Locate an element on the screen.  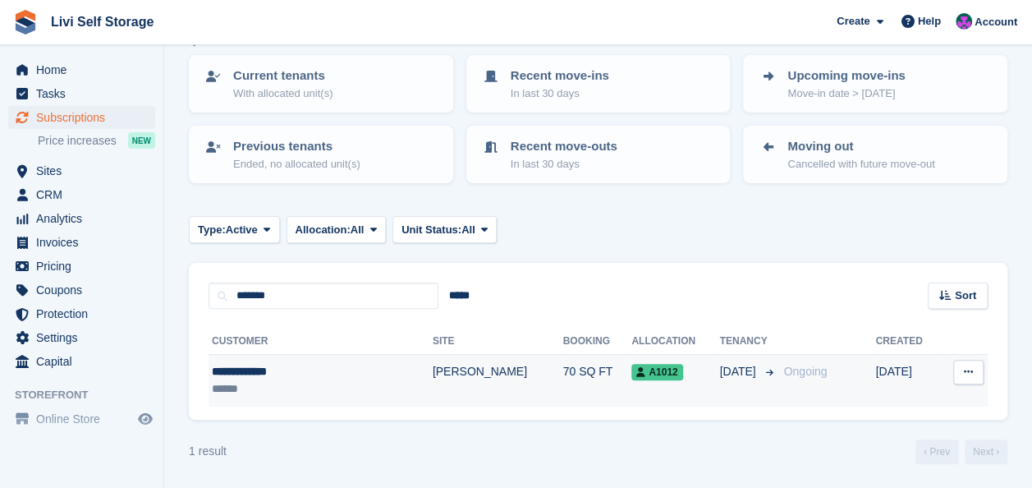
p: Upcoming move-ins is located at coordinates (846, 76).